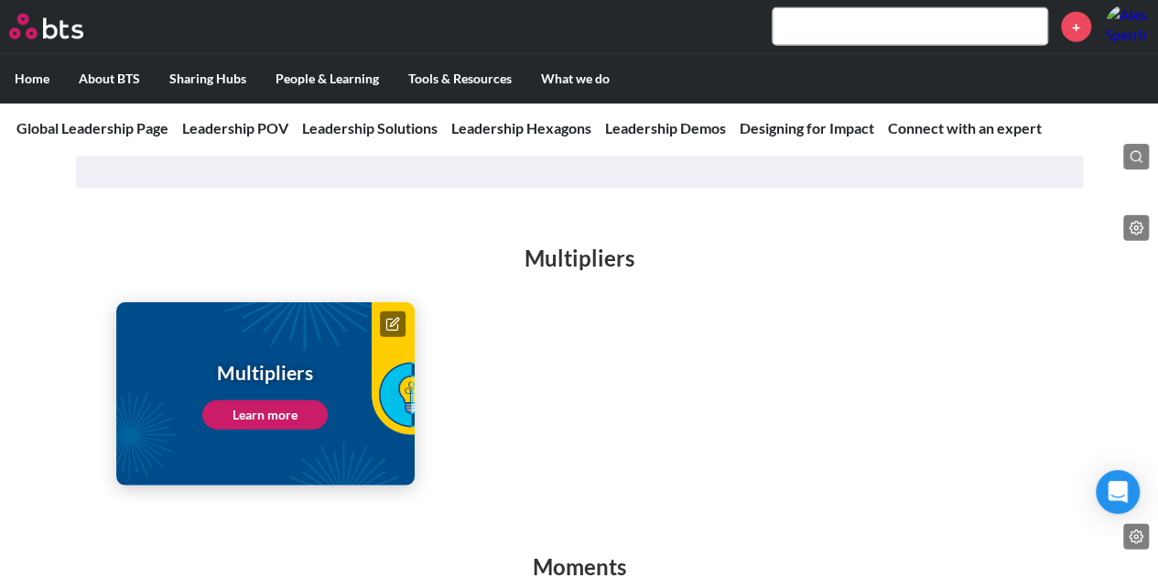 Image resolution: width=1158 pixels, height=578 pixels. Describe the element at coordinates (521, 127) in the screenshot. I see `a: Leadership Hexagons` at that location.